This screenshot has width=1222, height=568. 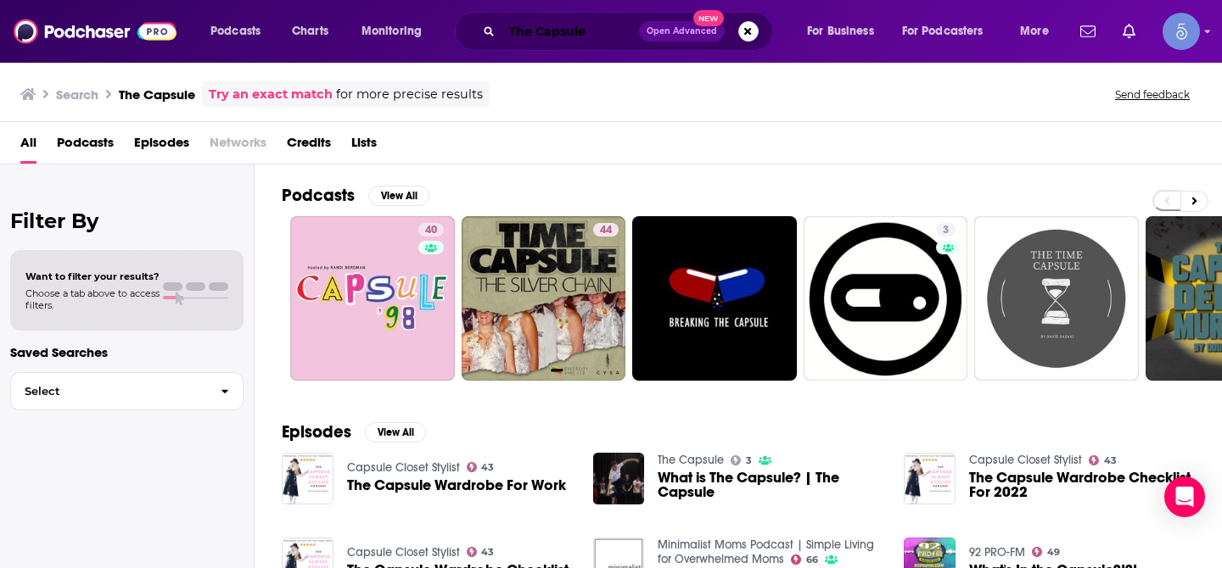 I want to click on a: Podcasts, so click(x=85, y=146).